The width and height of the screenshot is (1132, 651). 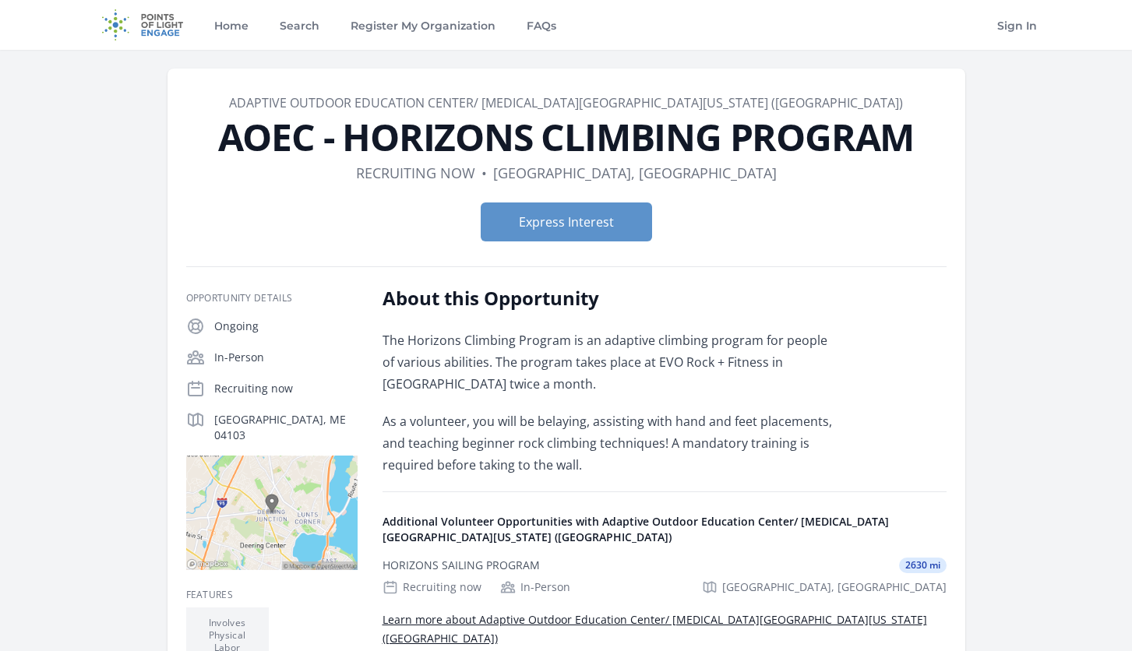 I want to click on h1: AOEC - HORIZONS CLIMBING PROGRAM, so click(x=567, y=137).